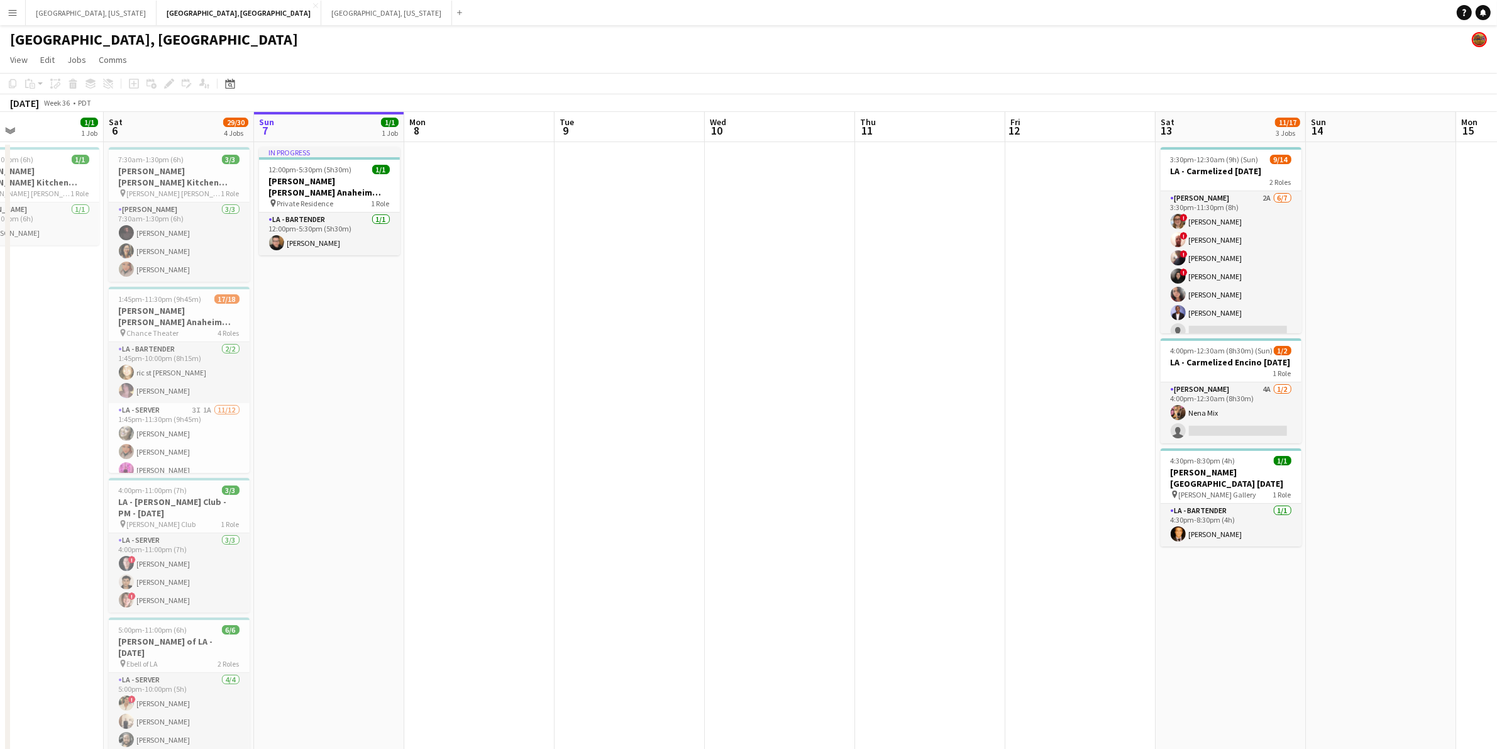 The height and width of the screenshot is (749, 1497). I want to click on span: Week 36, so click(57, 102).